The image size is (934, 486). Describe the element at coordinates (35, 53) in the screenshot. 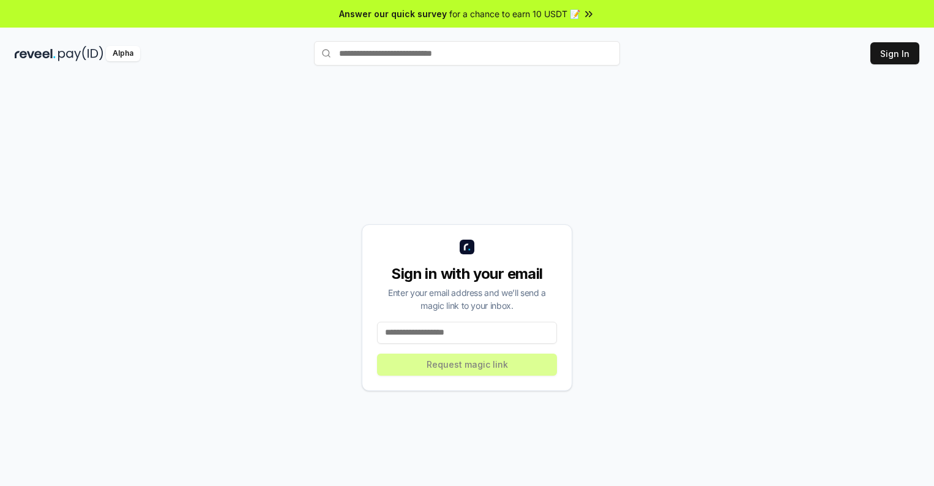

I see `img: reveel_dark` at that location.